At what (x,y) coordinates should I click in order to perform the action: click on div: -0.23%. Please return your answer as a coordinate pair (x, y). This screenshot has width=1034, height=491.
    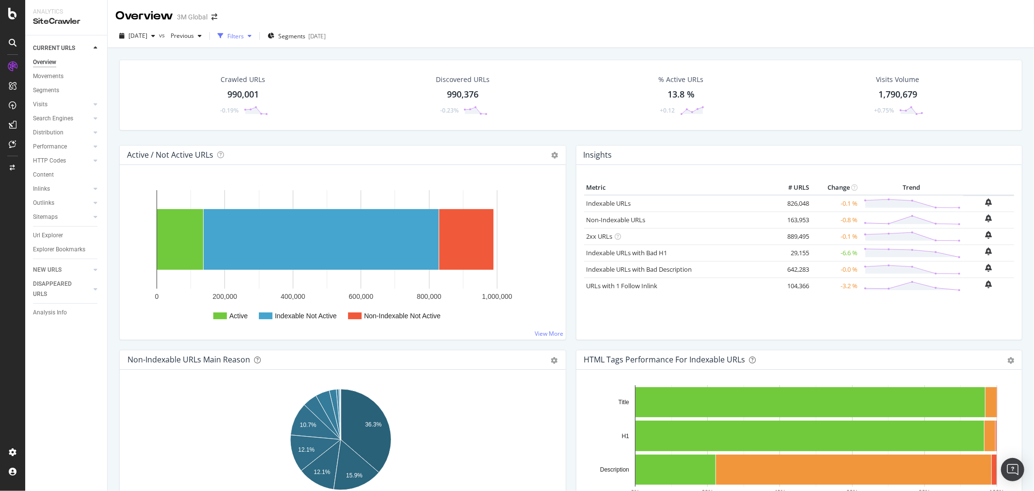
    Looking at the image, I should click on (449, 110).